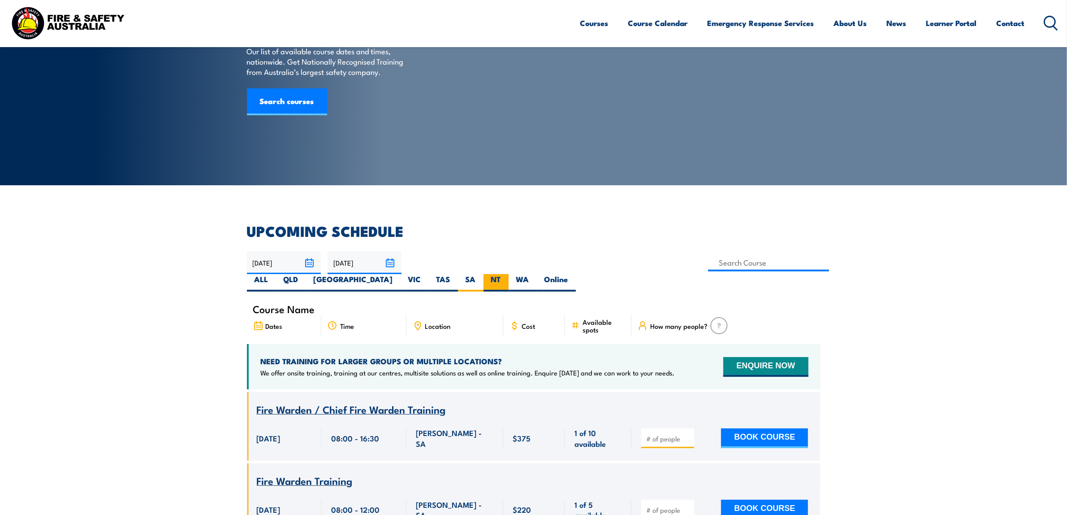 This screenshot has width=1067, height=515. What do you see at coordinates (364, 262) in the screenshot?
I see `input: To date` at bounding box center [364, 262].